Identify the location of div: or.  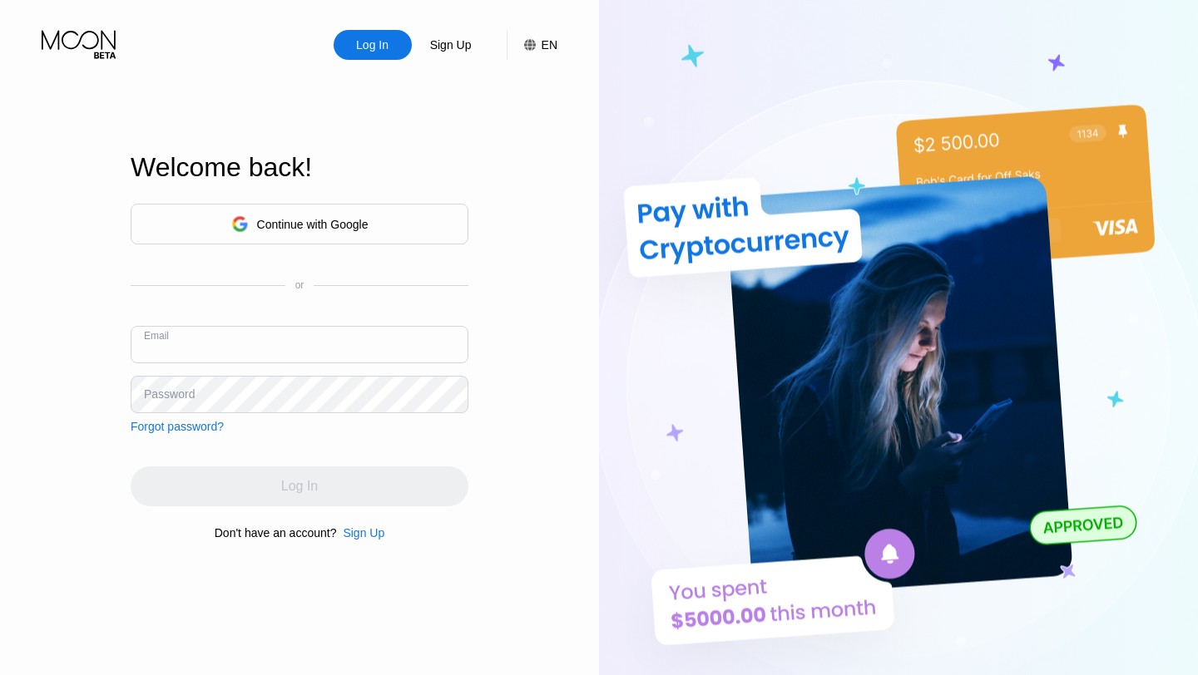
(299, 285).